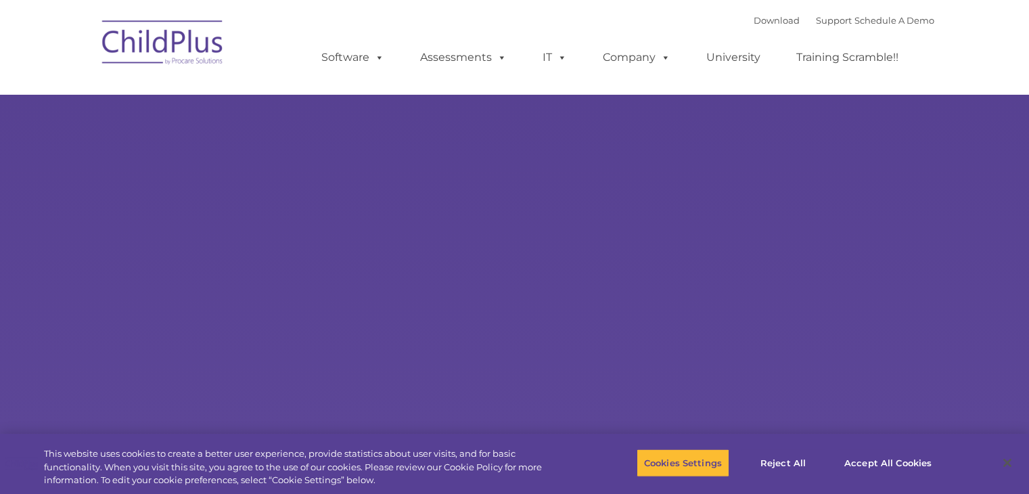 This screenshot has height=494, width=1029. I want to click on a: University, so click(733, 58).